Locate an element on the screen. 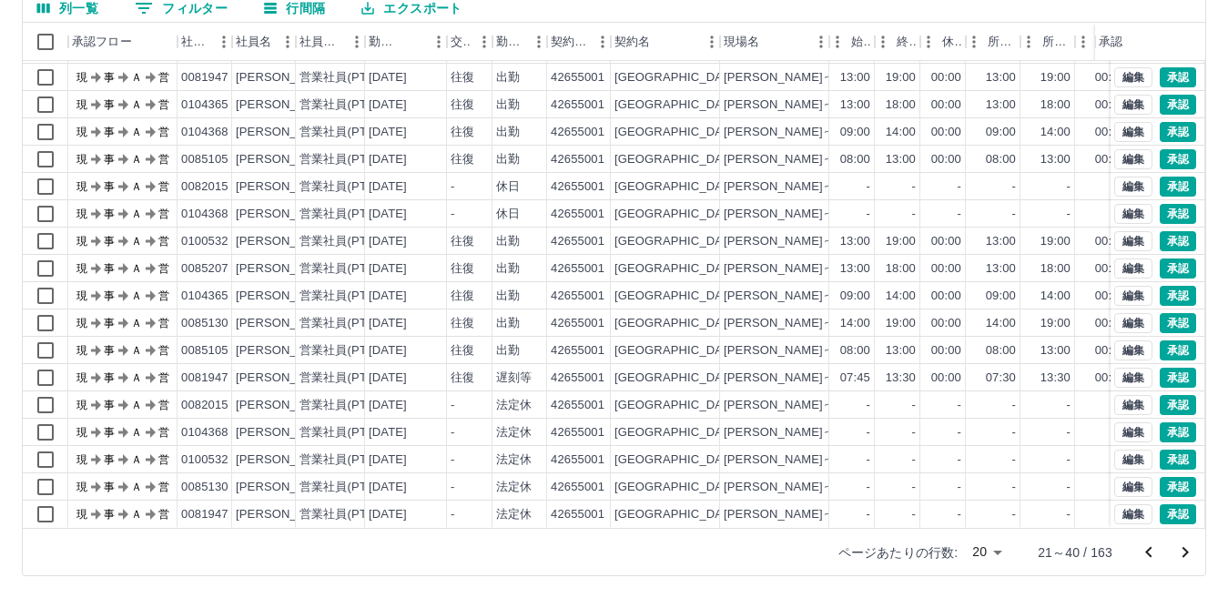 Image resolution: width=1228 pixels, height=598 pixels. button: メニュー is located at coordinates (602, 42).